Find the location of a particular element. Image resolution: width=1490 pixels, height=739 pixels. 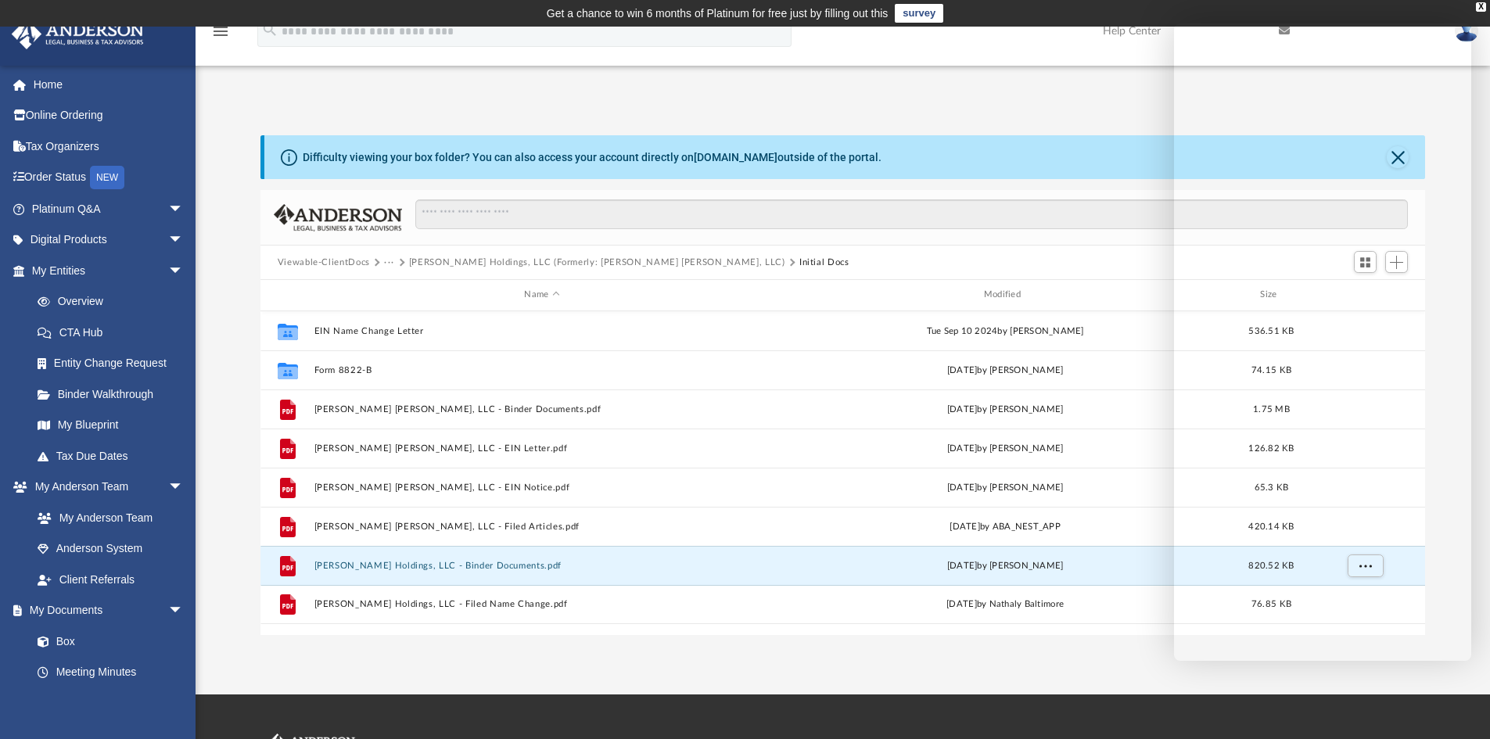

input: Search files and folders is located at coordinates (911, 214).